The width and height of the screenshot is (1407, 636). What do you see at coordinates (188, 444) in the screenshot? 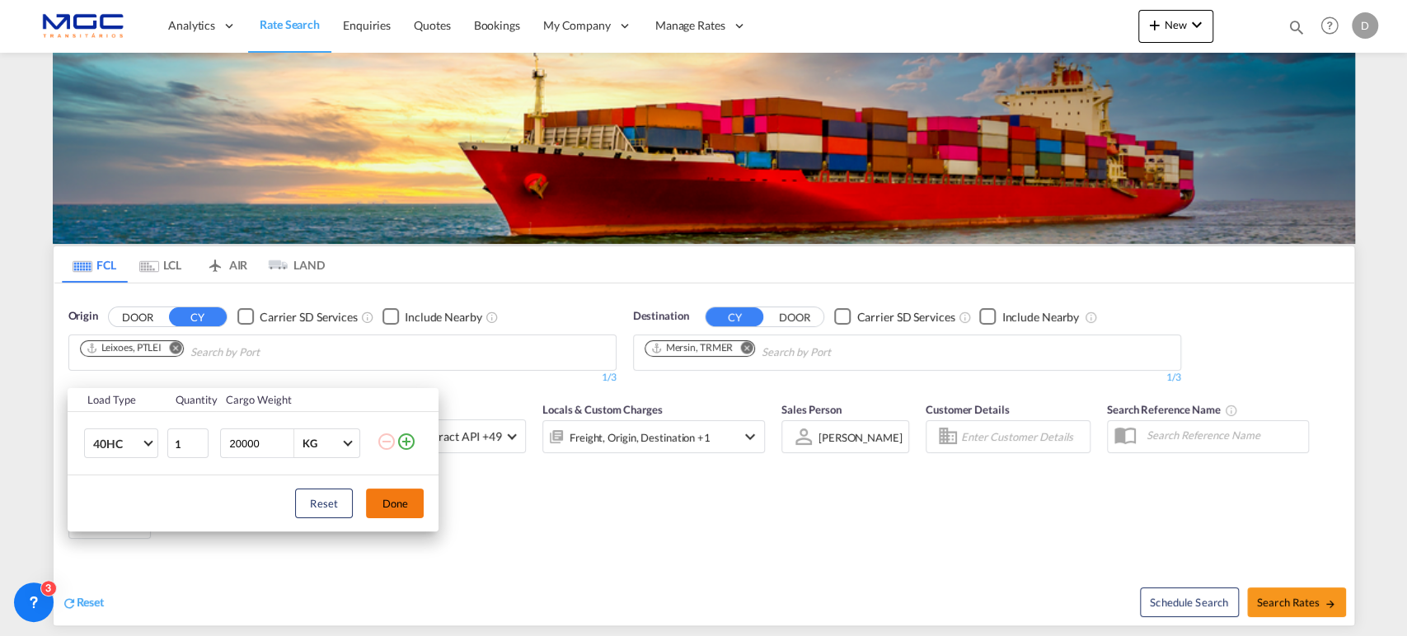
I see `input: Qty` at bounding box center [188, 444].